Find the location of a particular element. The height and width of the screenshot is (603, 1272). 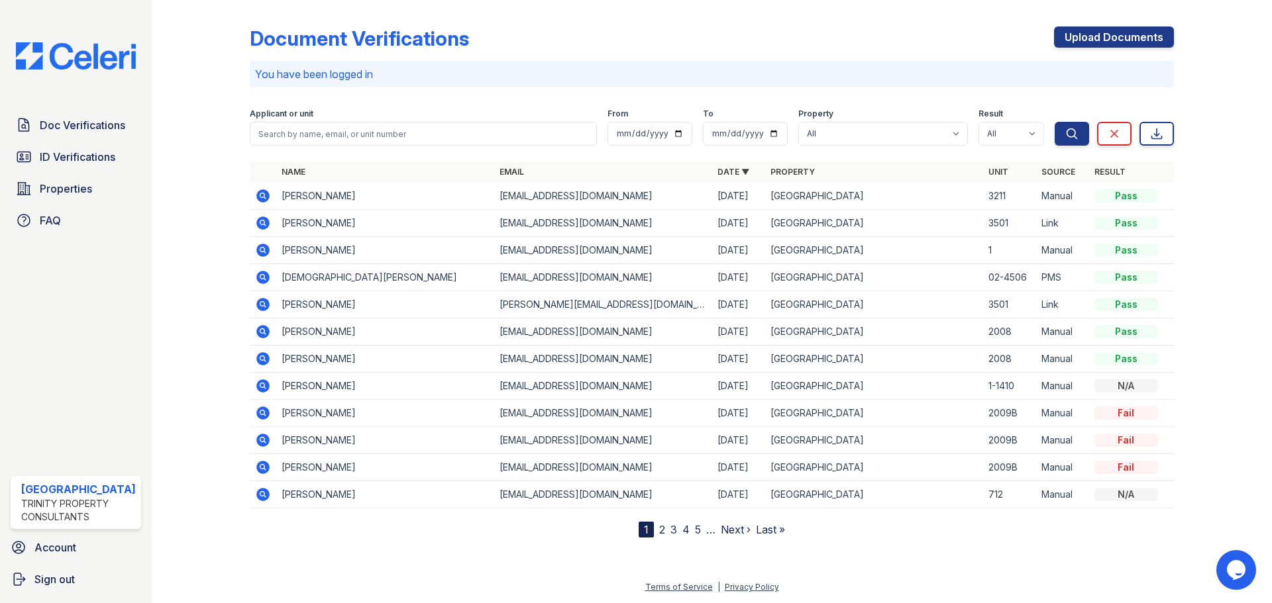

span: ID Verifications is located at coordinates (78, 157).